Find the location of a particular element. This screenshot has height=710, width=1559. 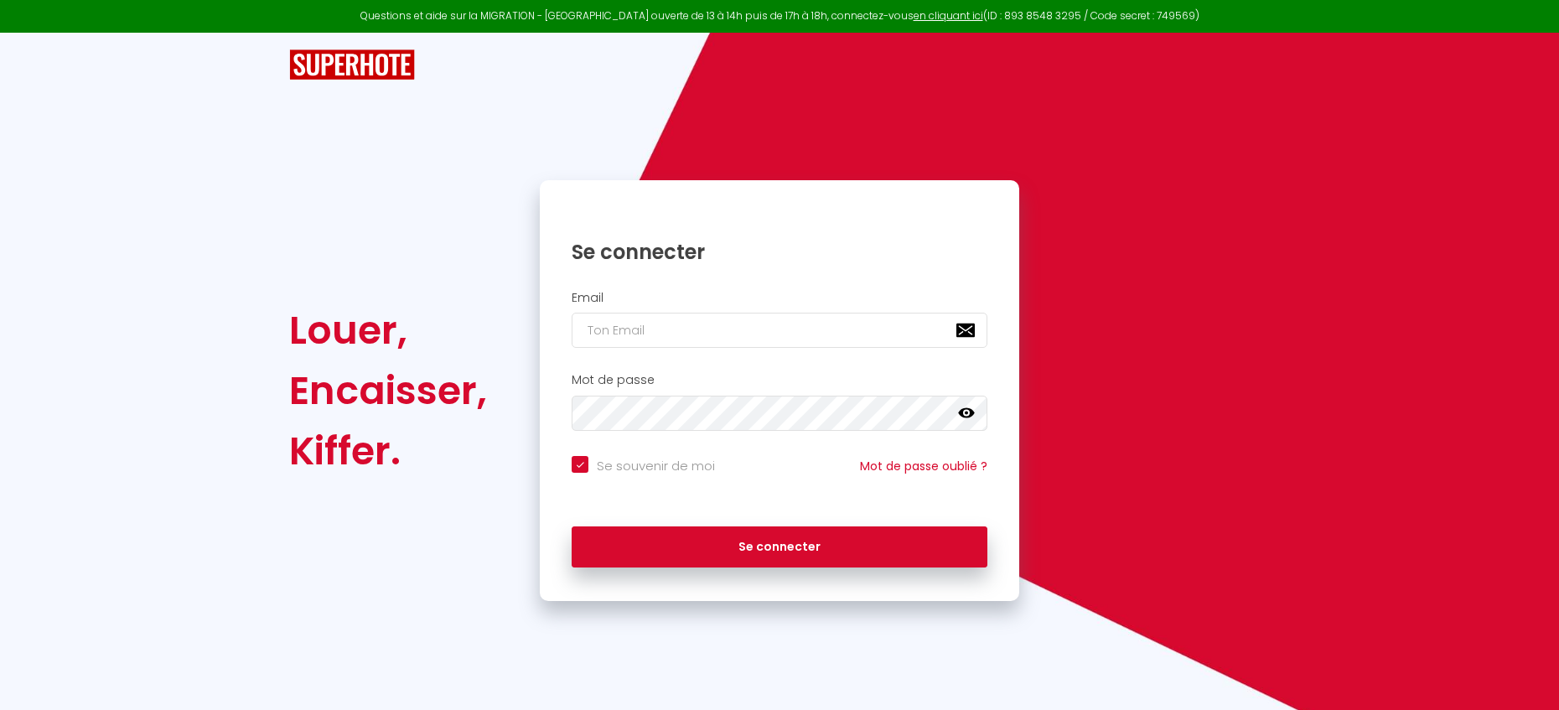

h2: Email is located at coordinates (779, 297).